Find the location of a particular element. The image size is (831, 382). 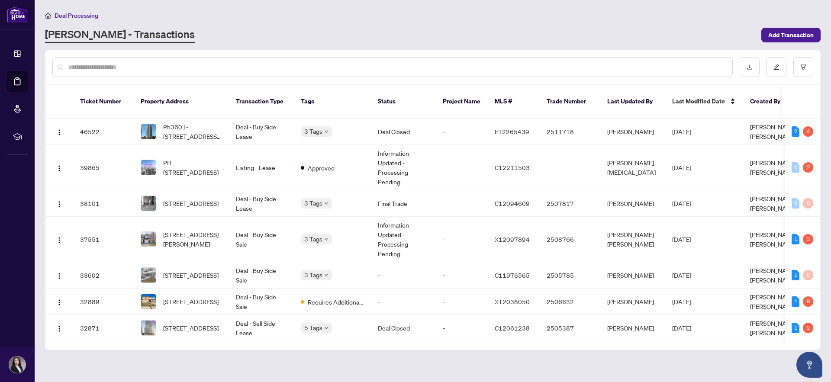

th: MLS # is located at coordinates (514, 102).